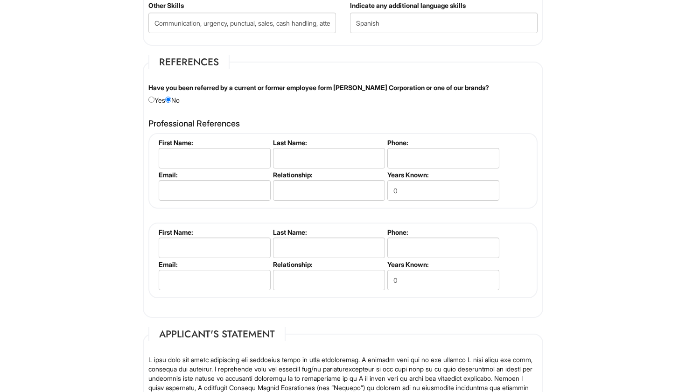 The image size is (686, 392). Describe the element at coordinates (408, 6) in the screenshot. I see `label: Indicate any additional language skills` at that location.